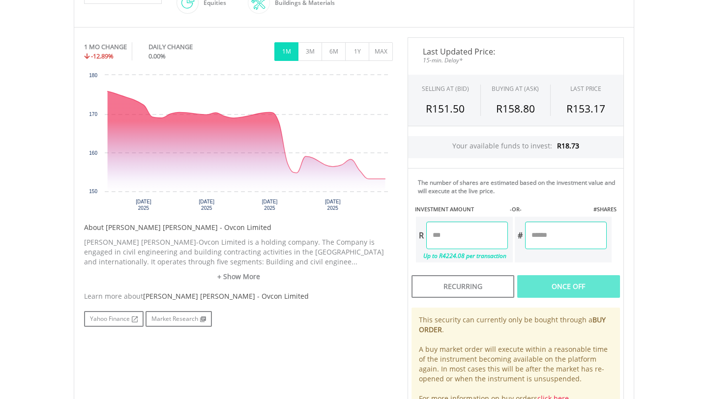 This screenshot has height=399, width=708. I want to click on b: BUY ORDER, so click(513, 325).